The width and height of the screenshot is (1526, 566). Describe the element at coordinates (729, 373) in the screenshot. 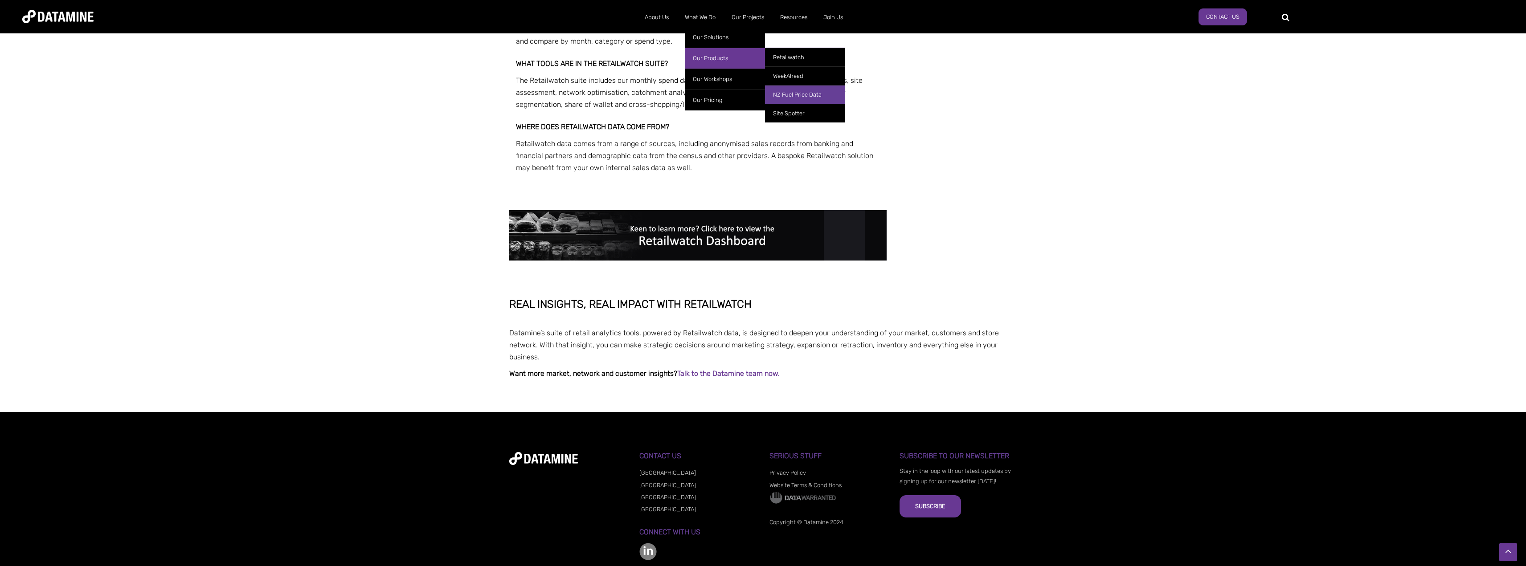

I see `strong: Talk to the Datamine team now.` at that location.